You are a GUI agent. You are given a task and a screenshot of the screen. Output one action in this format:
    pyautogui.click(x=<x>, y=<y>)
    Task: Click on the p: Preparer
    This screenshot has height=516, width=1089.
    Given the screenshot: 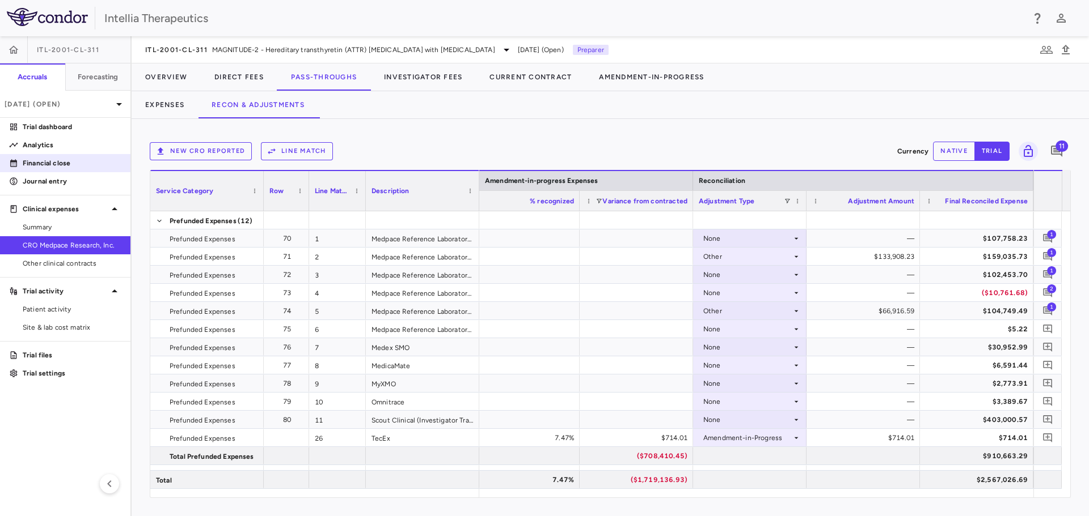 What is the action you would take?
    pyautogui.click(x=590, y=50)
    